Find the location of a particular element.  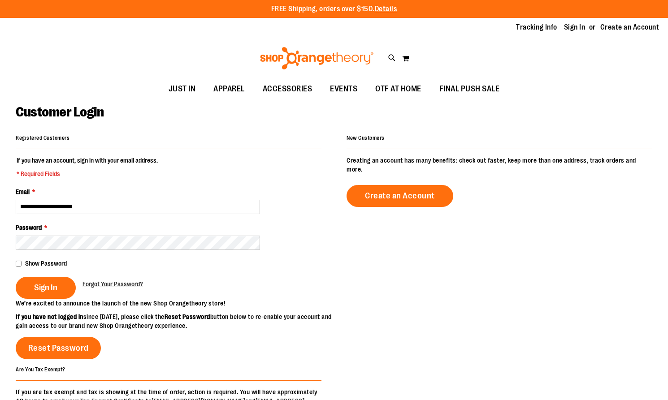

span: APPAREL is located at coordinates (229, 89).